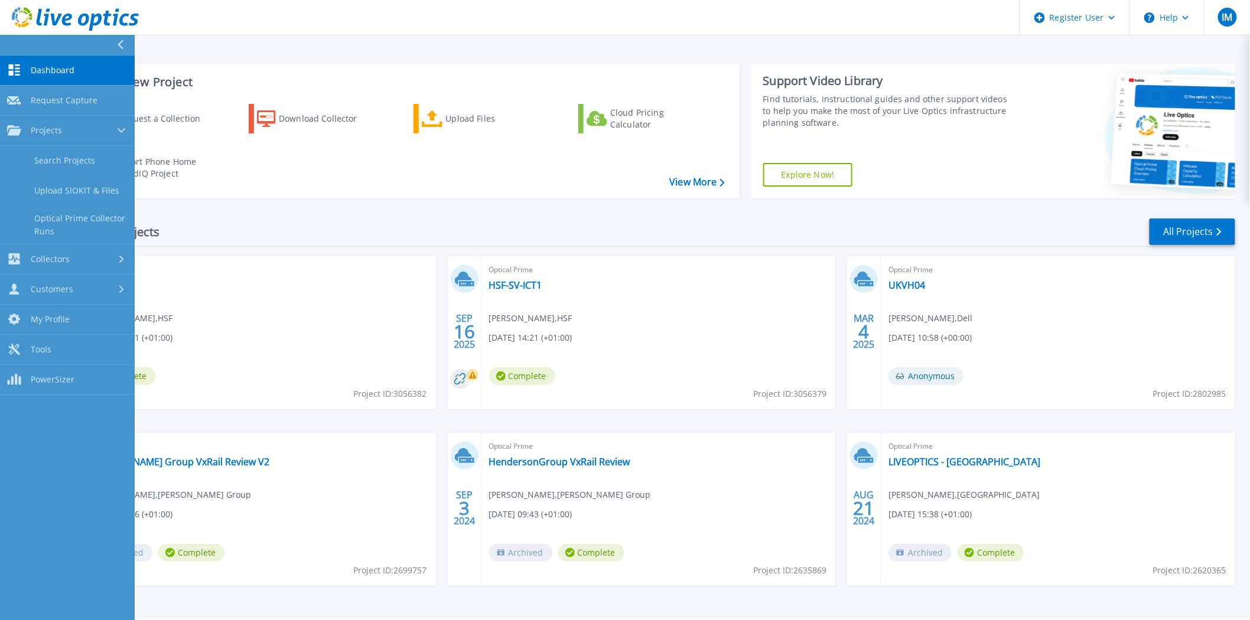 The image size is (1250, 620). I want to click on h3: Start a New Project, so click(404, 82).